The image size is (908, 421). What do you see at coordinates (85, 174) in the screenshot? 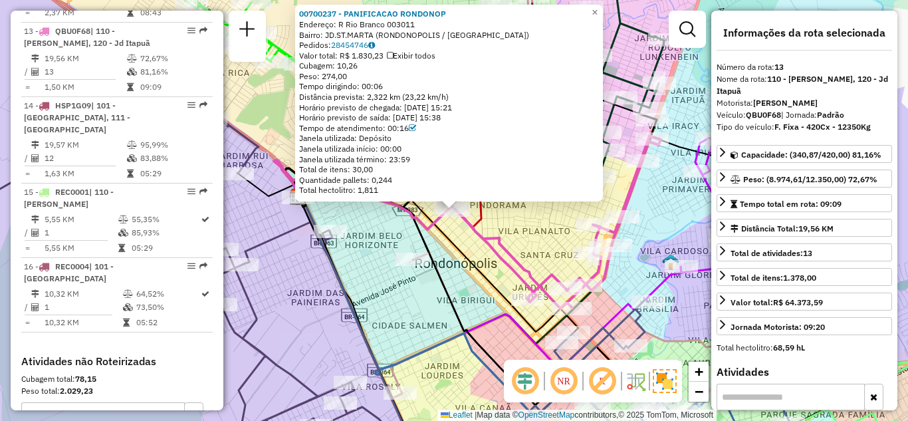
I see `td: 1,63 KM` at bounding box center [85, 174].